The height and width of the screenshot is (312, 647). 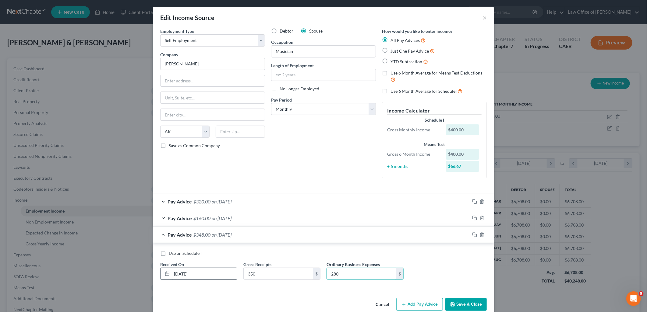 What do you see at coordinates (202, 235) in the screenshot?
I see `span: $348.00` at bounding box center [202, 235].